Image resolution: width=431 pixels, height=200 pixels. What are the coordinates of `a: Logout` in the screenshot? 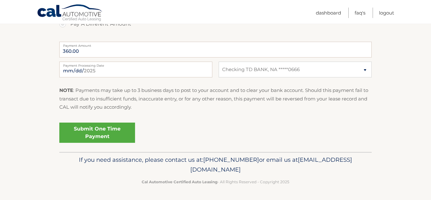 It's located at (387, 13).